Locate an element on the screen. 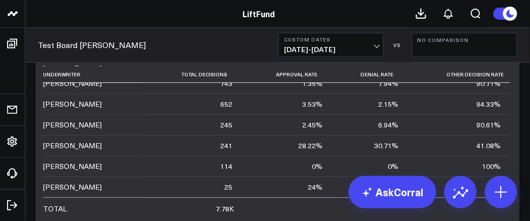 This screenshot has height=221, width=530. div: TOTAL is located at coordinates (55, 209).